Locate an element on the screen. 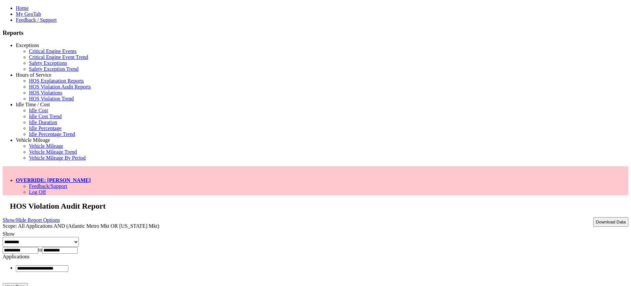 The image size is (631, 286). a: Idle Percentage is located at coordinates (45, 128).